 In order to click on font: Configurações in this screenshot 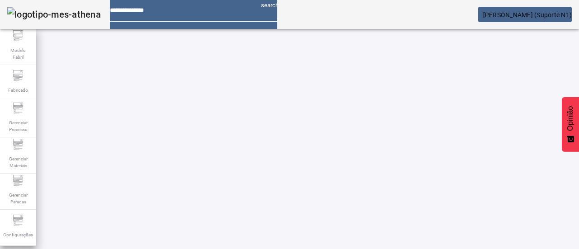, I will do `click(18, 235)`.